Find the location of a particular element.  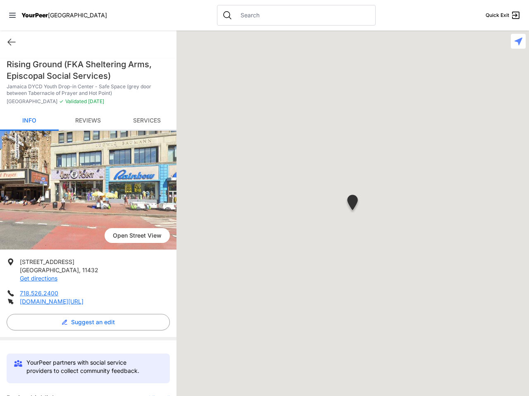

button: Suggest an edit is located at coordinates (88, 323).